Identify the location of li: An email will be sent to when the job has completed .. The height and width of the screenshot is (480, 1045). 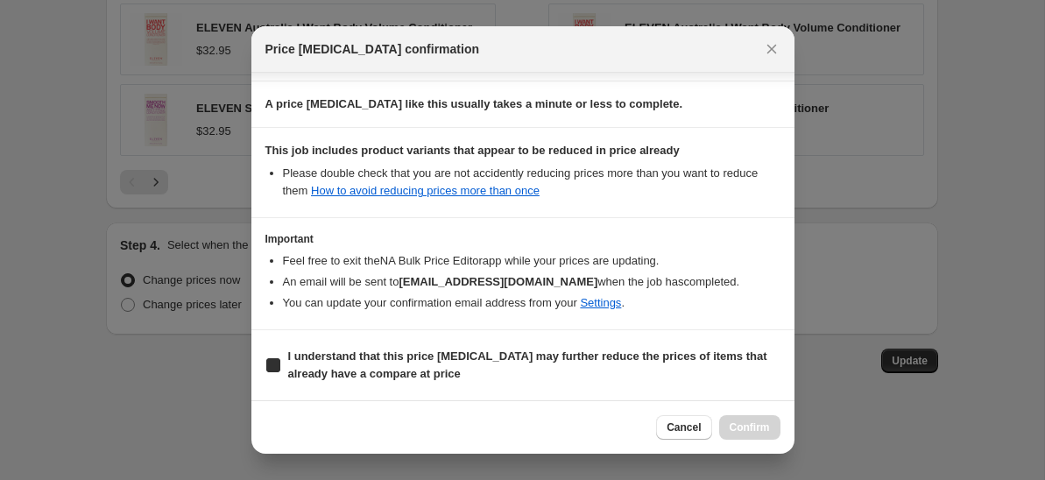
(532, 282).